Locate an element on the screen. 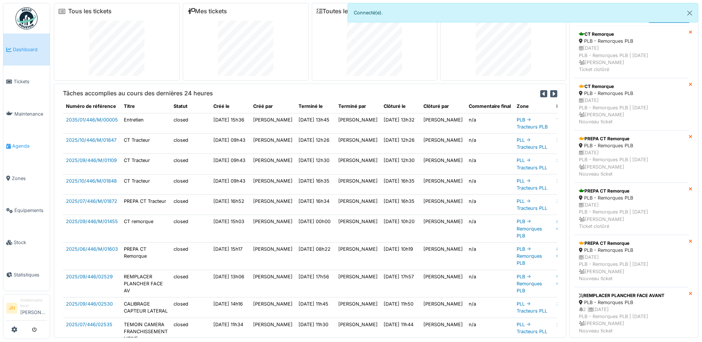 Image resolution: width=702 pixels, height=342 pixels. th: Créé le is located at coordinates (230, 106).